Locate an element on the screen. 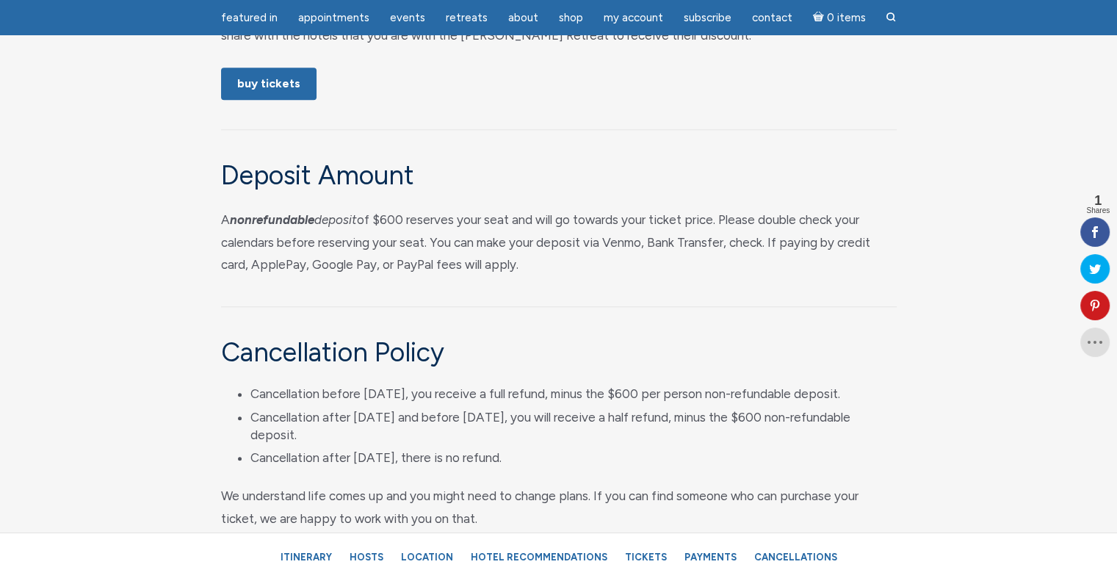 This screenshot has height=581, width=1117. strong: nonrefundable is located at coordinates (272, 220).